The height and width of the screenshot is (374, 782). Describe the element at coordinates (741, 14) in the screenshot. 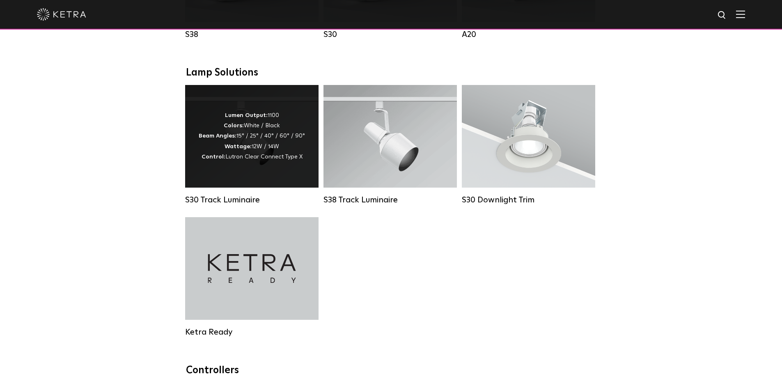

I see `img: Hamburger%20Nav.svg` at that location.